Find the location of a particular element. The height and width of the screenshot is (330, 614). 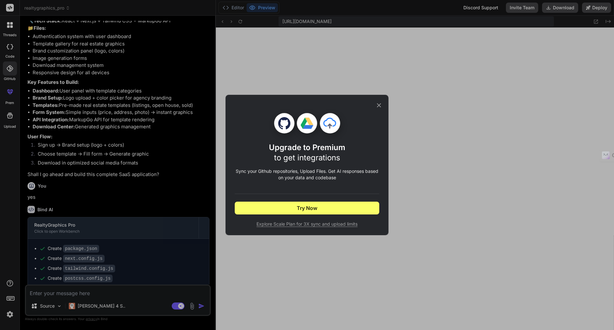

p: Sync your Github repositories, Upload Files. Get AI responses based on your data and codebase is located at coordinates (307, 174).